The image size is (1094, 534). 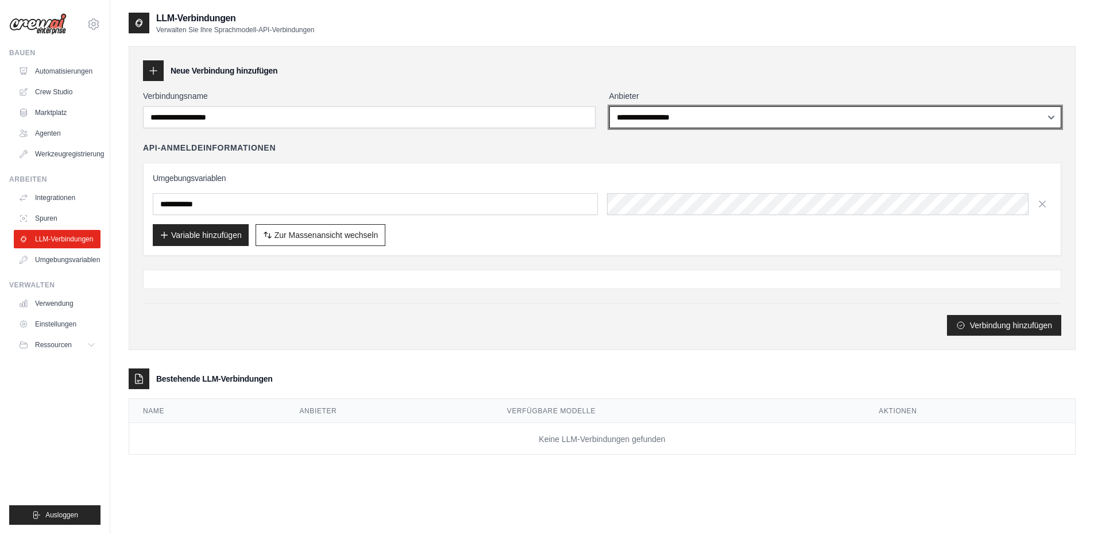 What do you see at coordinates (64, 71) in the screenshot?
I see `font: Automatisierungen` at bounding box center [64, 71].